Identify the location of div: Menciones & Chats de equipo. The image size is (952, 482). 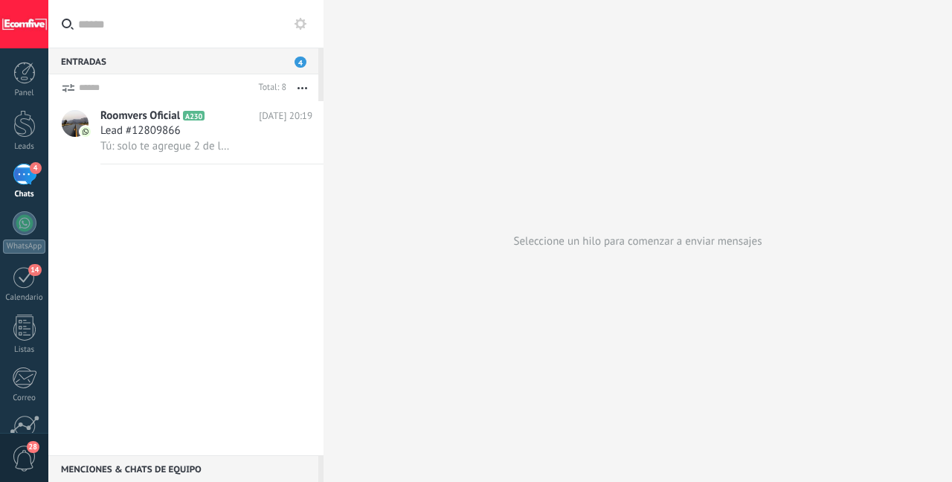
(183, 468).